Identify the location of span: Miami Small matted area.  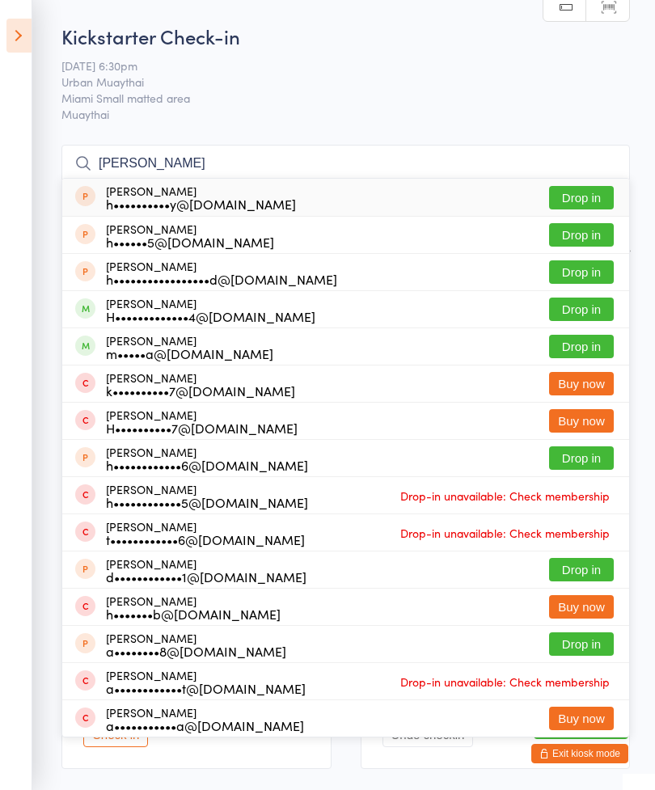
(333, 98).